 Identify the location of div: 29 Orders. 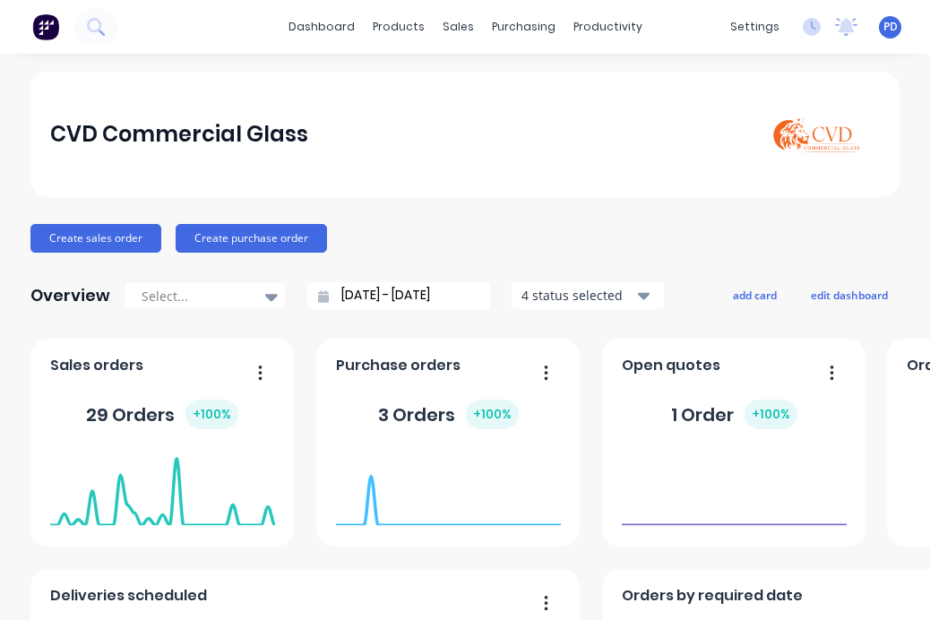
(162, 414).